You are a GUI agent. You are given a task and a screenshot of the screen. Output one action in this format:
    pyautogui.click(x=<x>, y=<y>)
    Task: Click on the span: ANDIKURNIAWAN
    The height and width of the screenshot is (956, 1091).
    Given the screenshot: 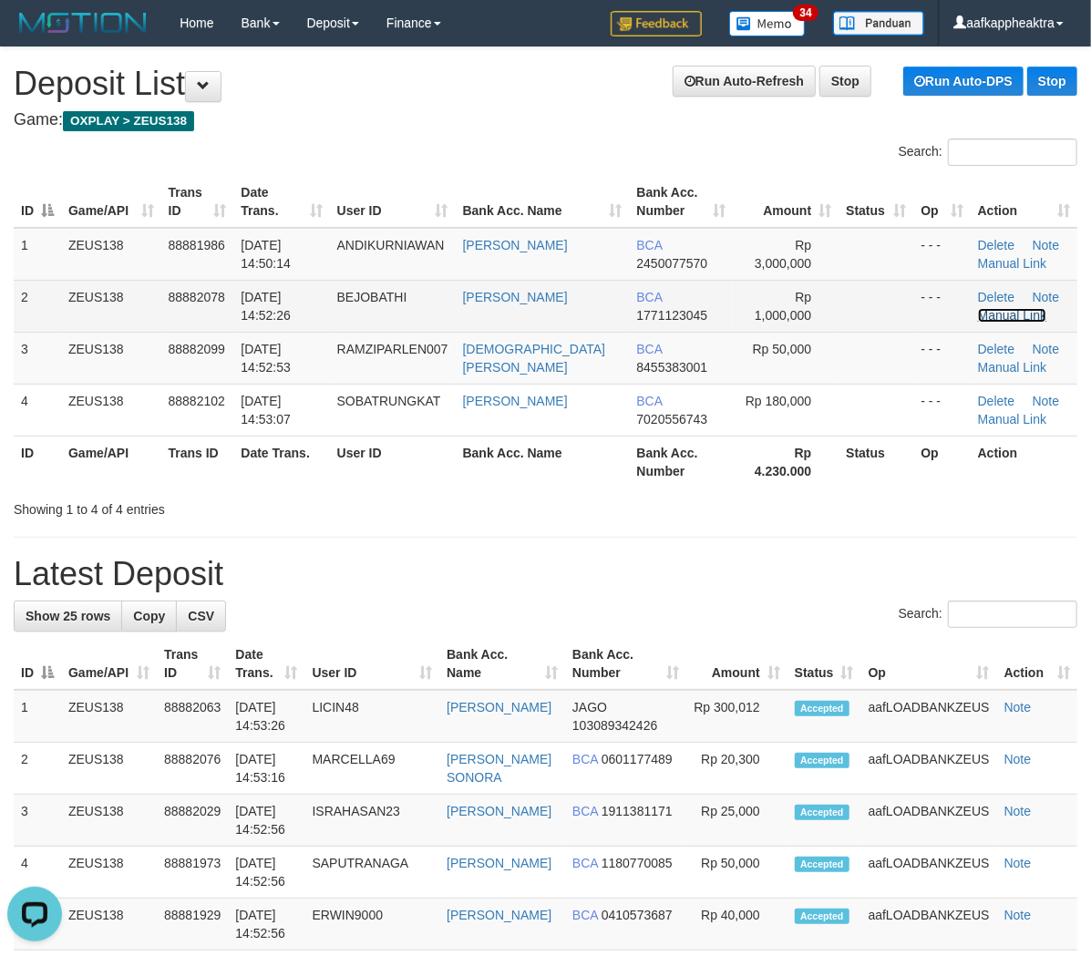 What is the action you would take?
    pyautogui.click(x=391, y=245)
    